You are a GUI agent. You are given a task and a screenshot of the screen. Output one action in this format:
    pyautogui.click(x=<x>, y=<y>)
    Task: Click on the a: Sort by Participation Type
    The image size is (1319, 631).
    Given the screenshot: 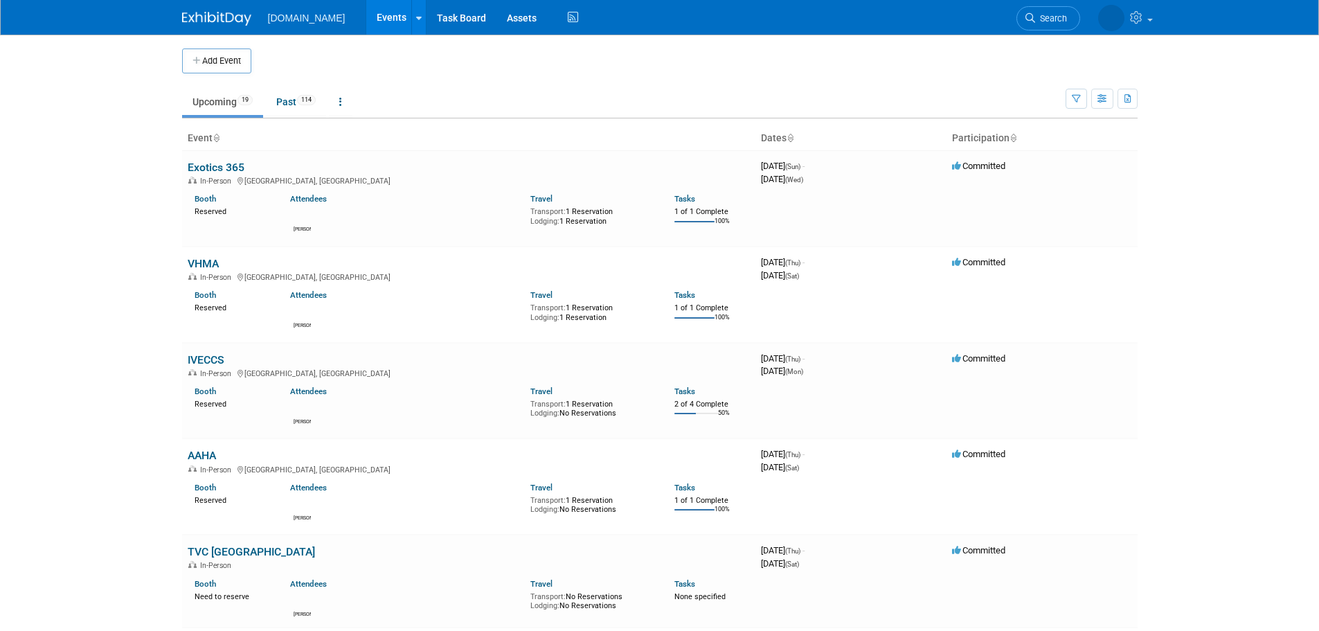 What is the action you would take?
    pyautogui.click(x=1013, y=138)
    